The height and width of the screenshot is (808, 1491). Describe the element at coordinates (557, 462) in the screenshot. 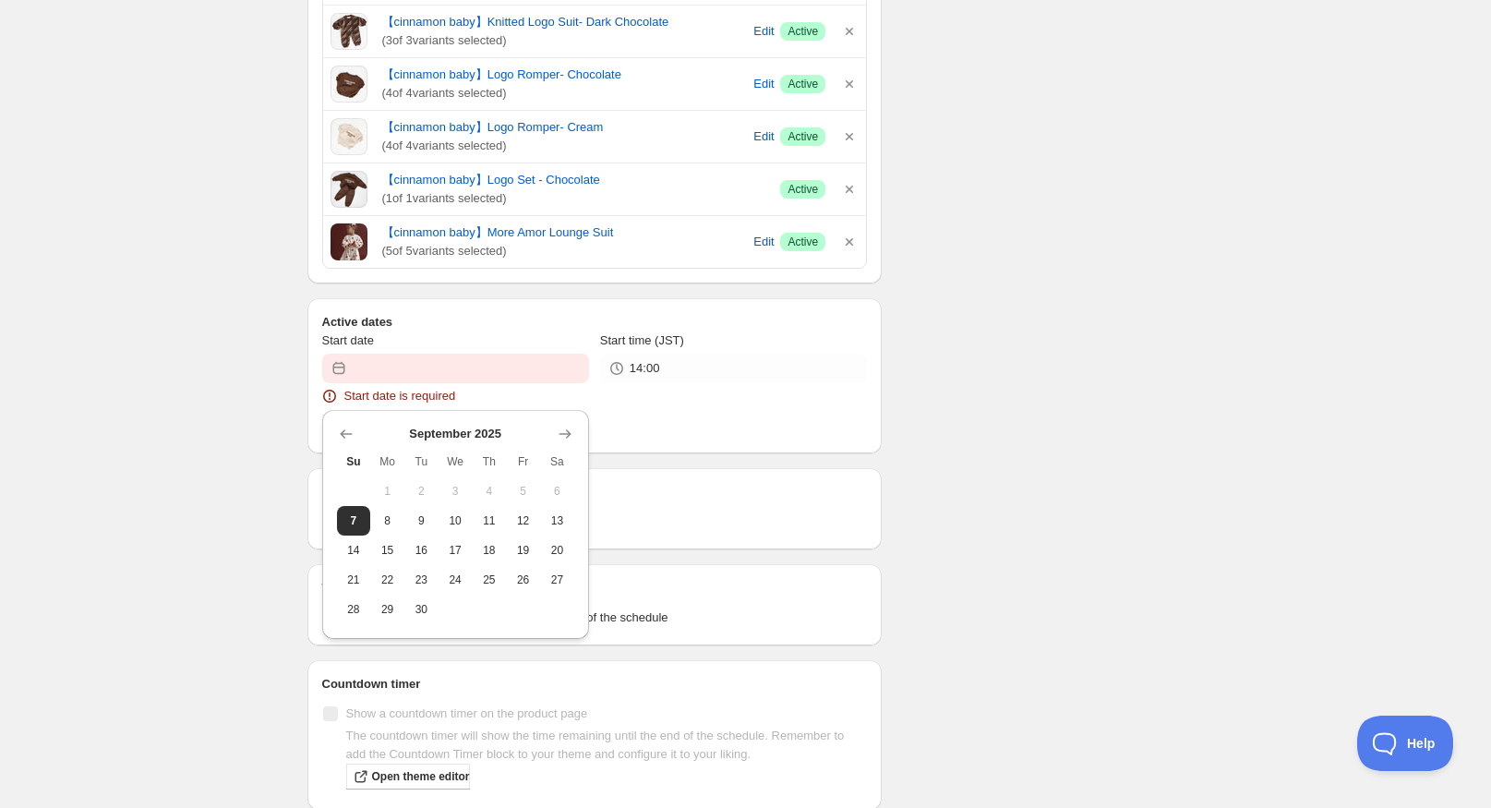

I see `span: Sa` at that location.